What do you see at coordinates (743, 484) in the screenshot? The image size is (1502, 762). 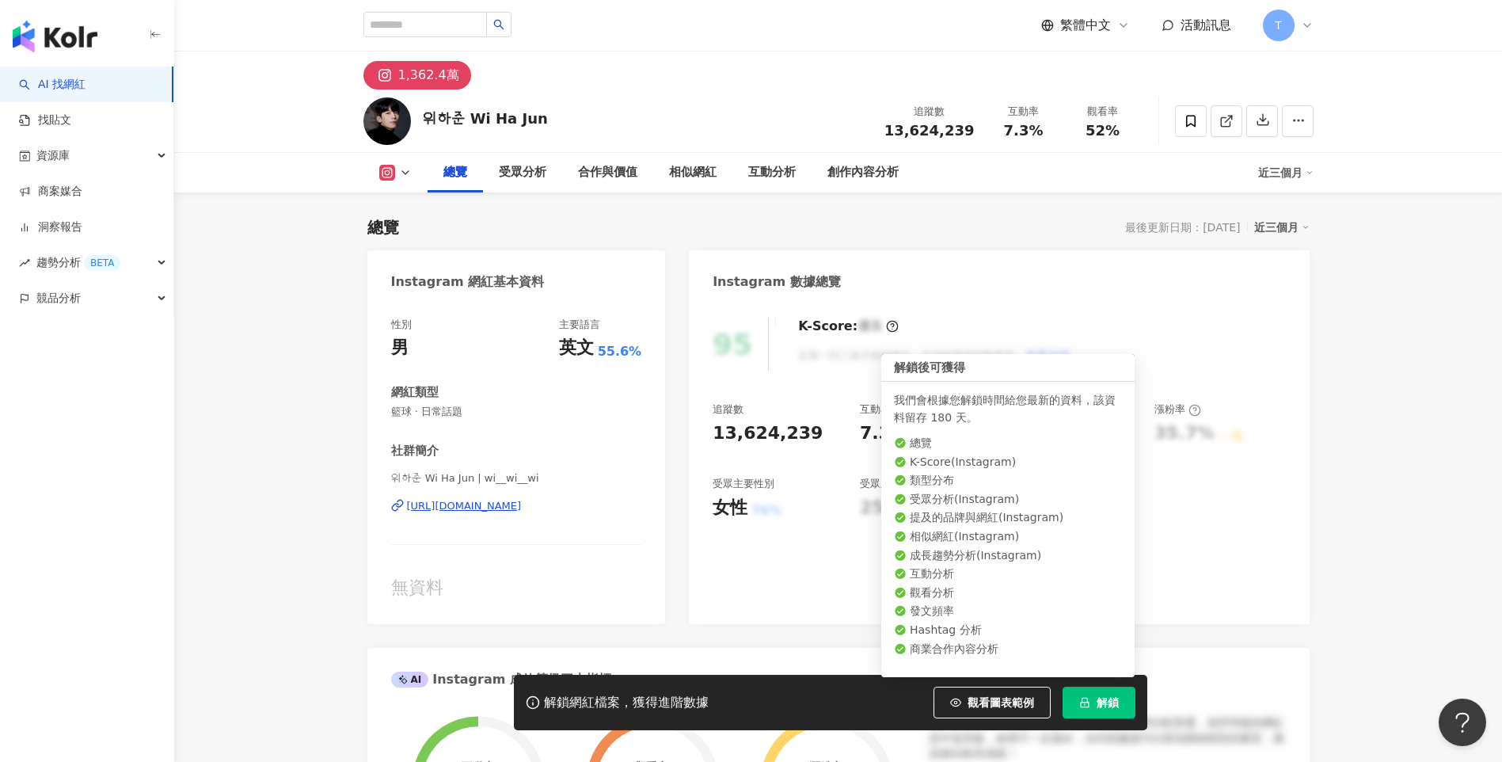 I see `div: 受眾主要性別` at bounding box center [743, 484].